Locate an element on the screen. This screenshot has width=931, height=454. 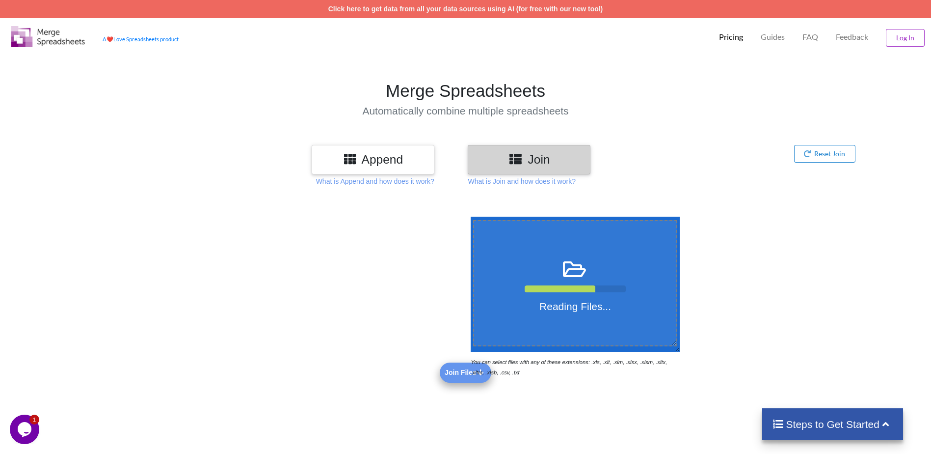
h3: Join is located at coordinates (529, 159).